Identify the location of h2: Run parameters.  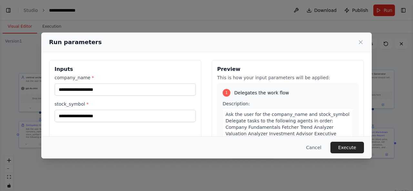
(75, 42).